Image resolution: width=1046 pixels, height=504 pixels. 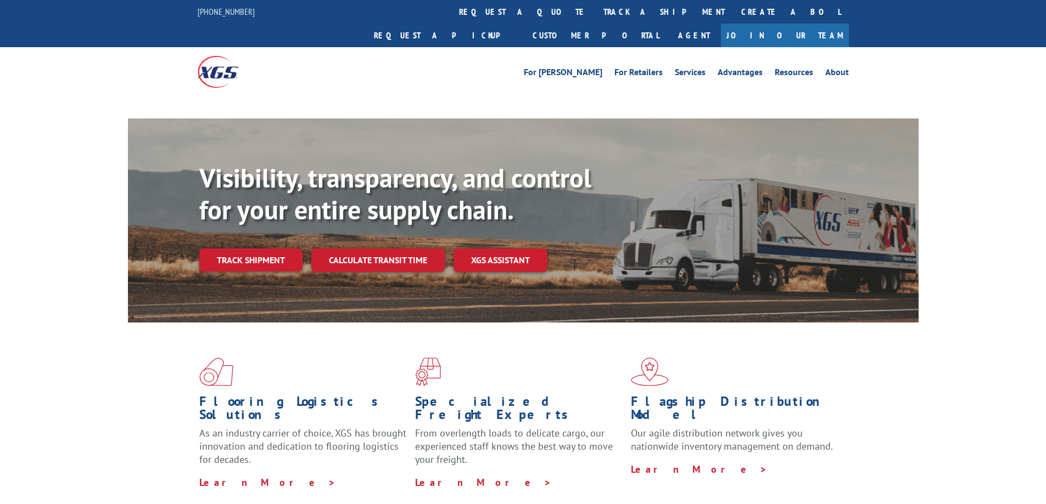 I want to click on a: Request a pickup, so click(x=445, y=35).